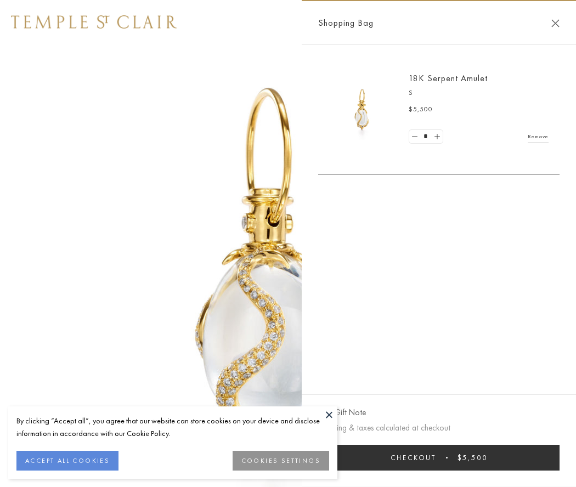 The image size is (576, 487). Describe the element at coordinates (439, 428) in the screenshot. I see `p: Shipping & taxes calculated at checkout` at that location.